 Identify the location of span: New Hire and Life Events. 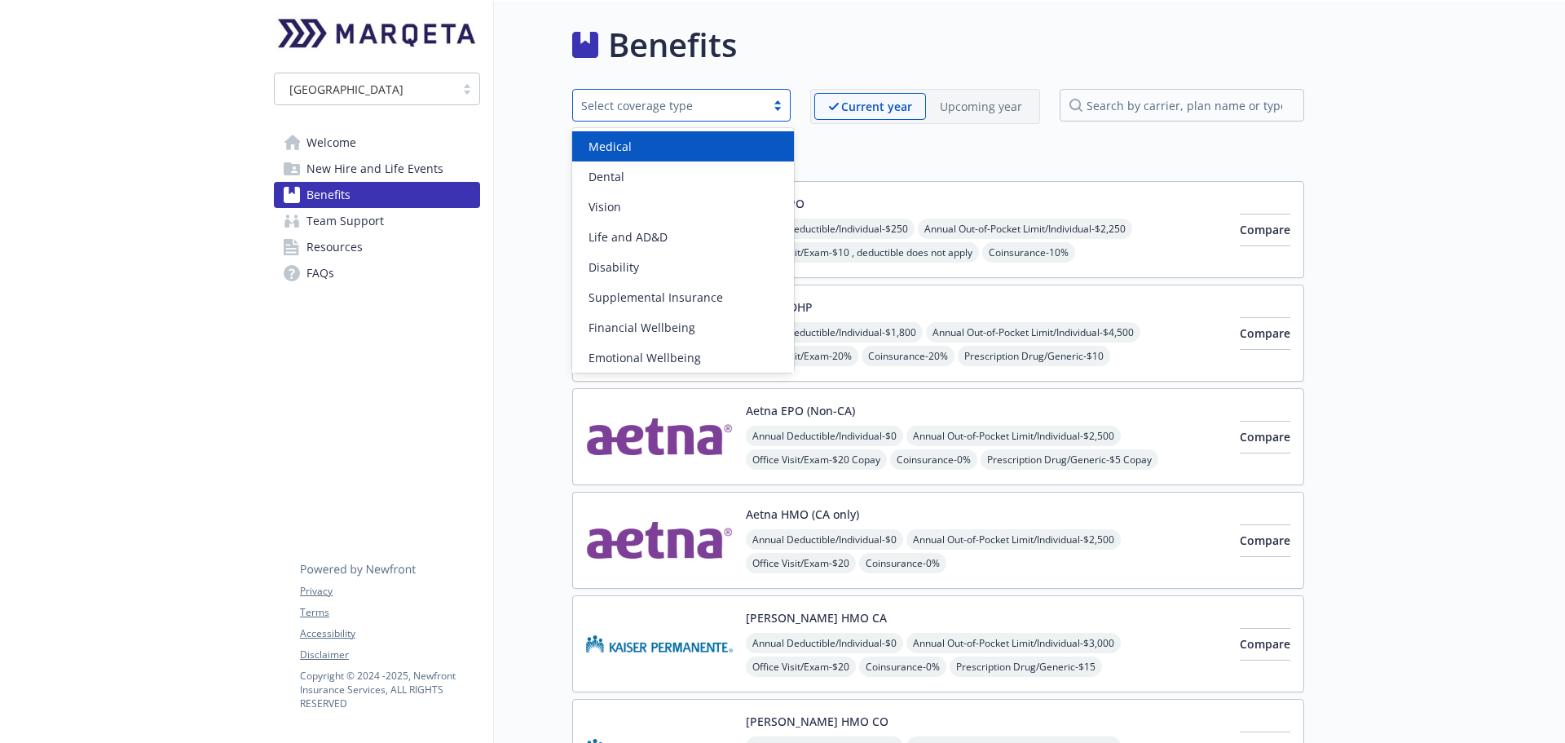
(375, 169).